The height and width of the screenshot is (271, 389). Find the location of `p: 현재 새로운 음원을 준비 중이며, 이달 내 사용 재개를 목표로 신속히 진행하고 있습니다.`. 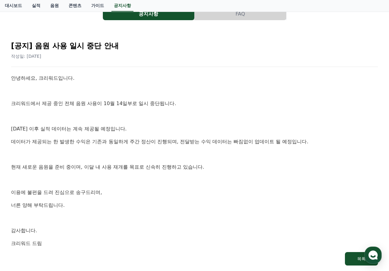

p: 현재 새로운 음원을 준비 중이며, 이달 내 사용 재개를 목표로 신속히 진행하고 있습니다. is located at coordinates (194, 167).